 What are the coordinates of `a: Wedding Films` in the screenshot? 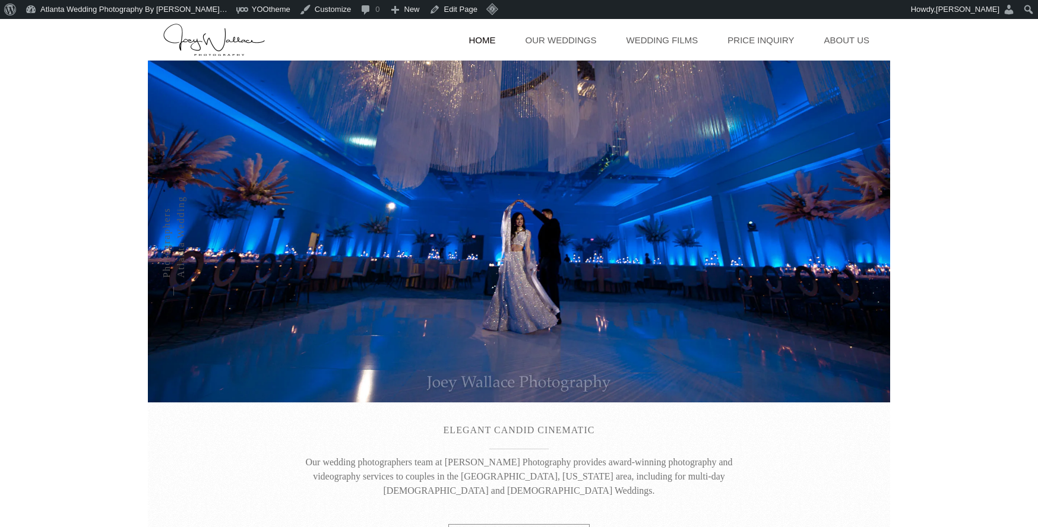 It's located at (662, 40).